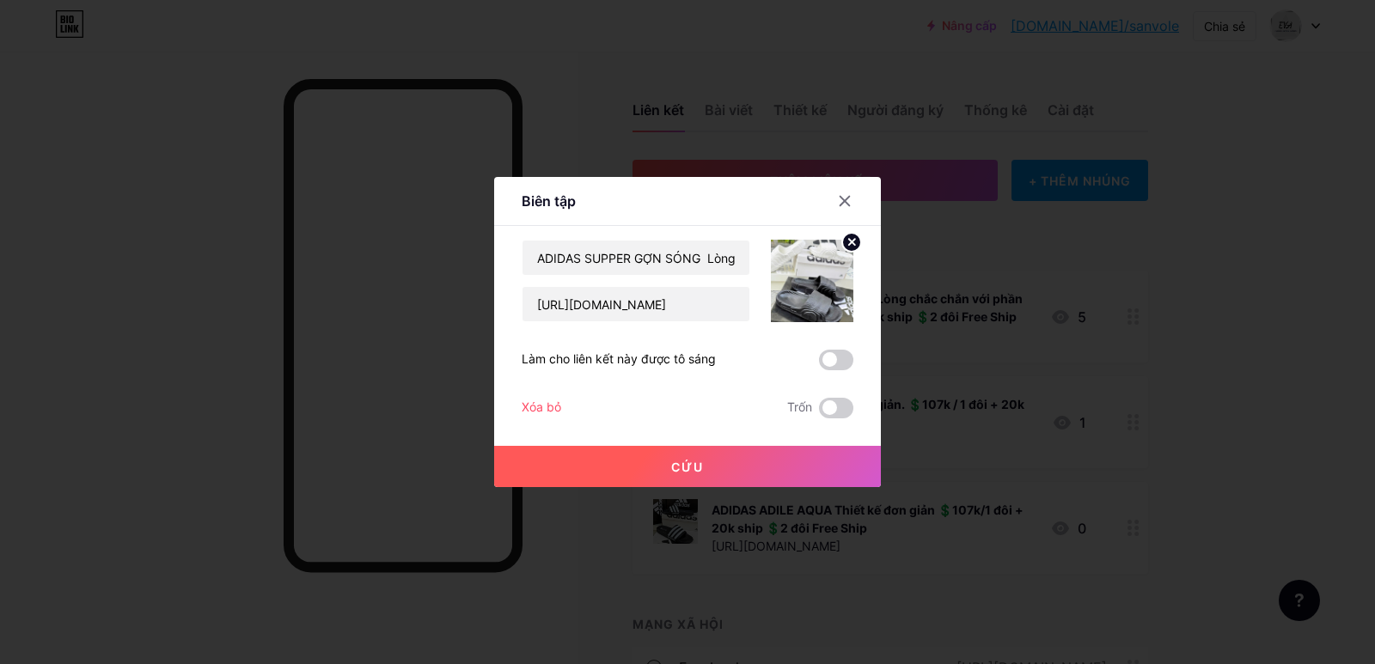 This screenshot has height=664, width=1375. What do you see at coordinates (541, 407) in the screenshot?
I see `font: Xóa bỏ` at bounding box center [541, 407].